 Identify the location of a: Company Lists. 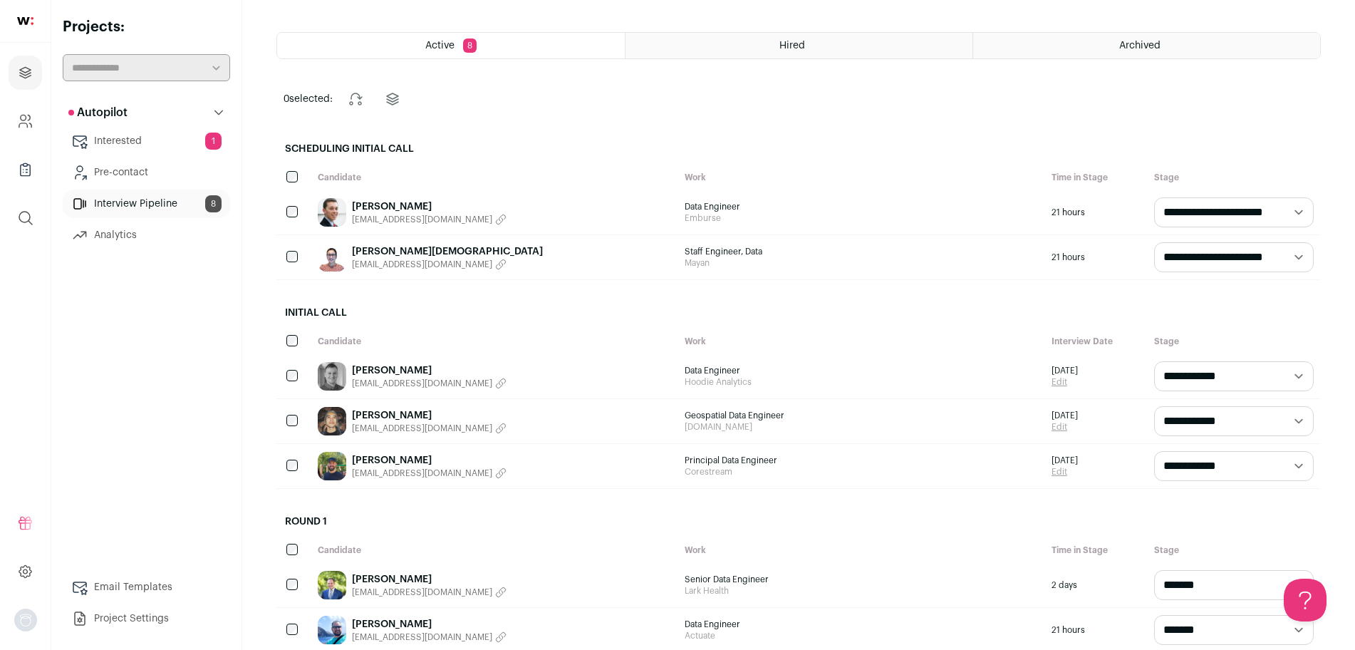
(25, 170).